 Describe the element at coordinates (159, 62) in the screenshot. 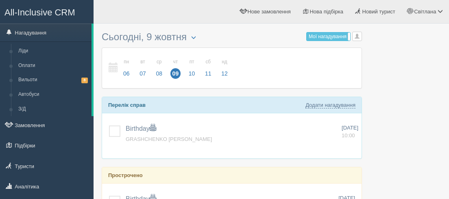

I see `small: ср` at that location.